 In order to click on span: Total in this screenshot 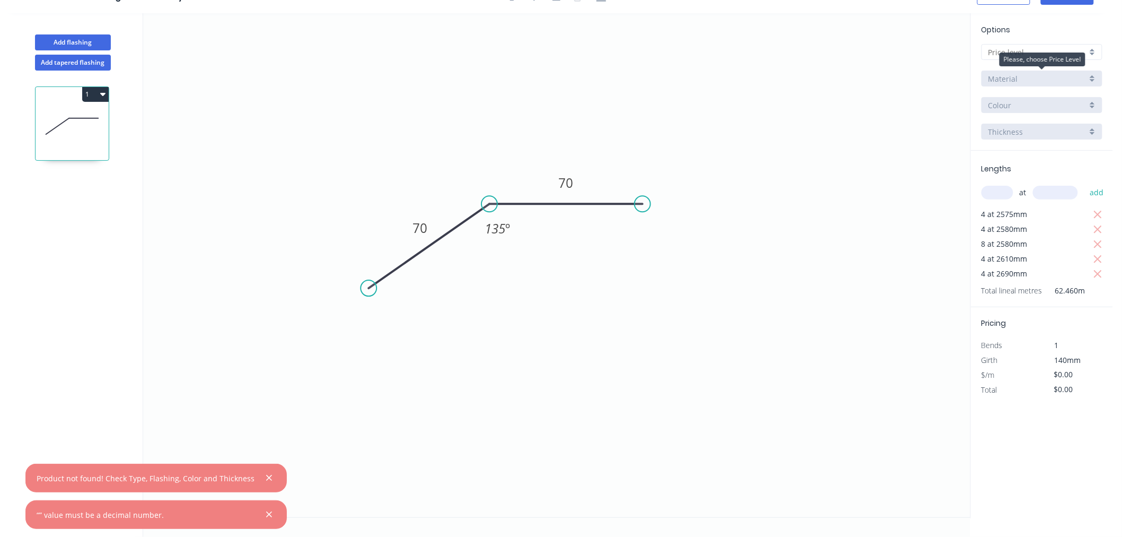, I will do `click(989, 389)`.